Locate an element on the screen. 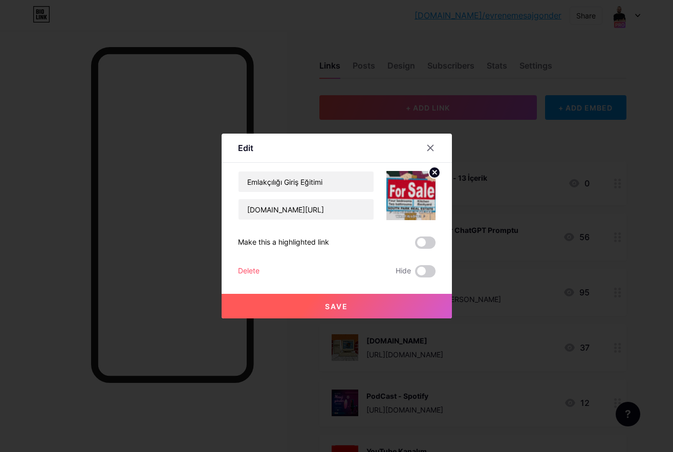 The width and height of the screenshot is (673, 452). span: Save is located at coordinates (336, 306).